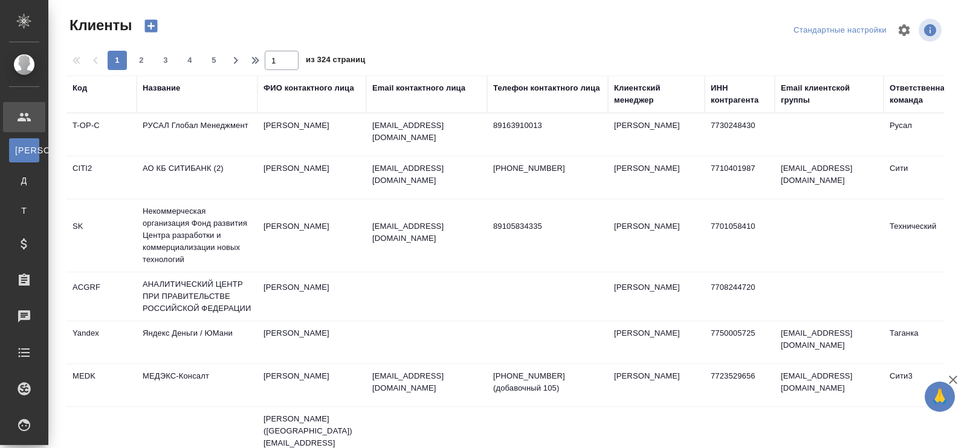  What do you see at coordinates (546, 88) in the screenshot?
I see `div: Телефон контактного лица` at bounding box center [546, 88].